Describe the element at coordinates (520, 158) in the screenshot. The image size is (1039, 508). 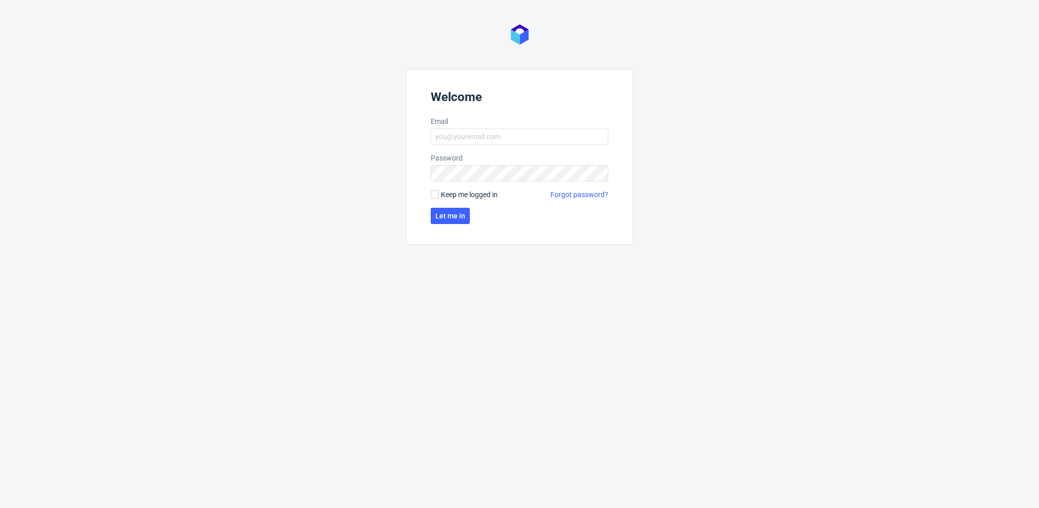
I see `label: Password` at that location.